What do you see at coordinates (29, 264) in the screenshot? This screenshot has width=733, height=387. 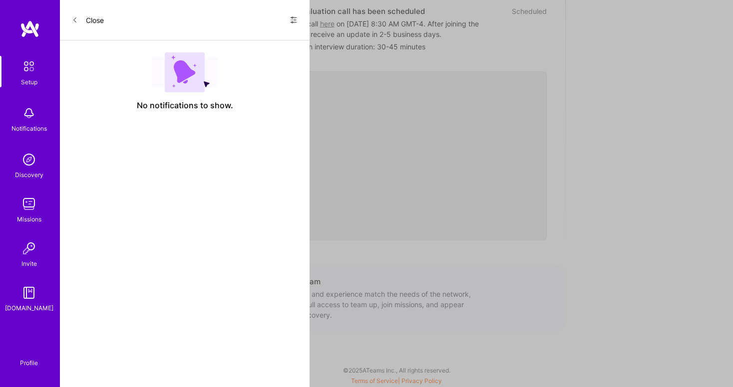 I see `div: Invite` at bounding box center [29, 264].